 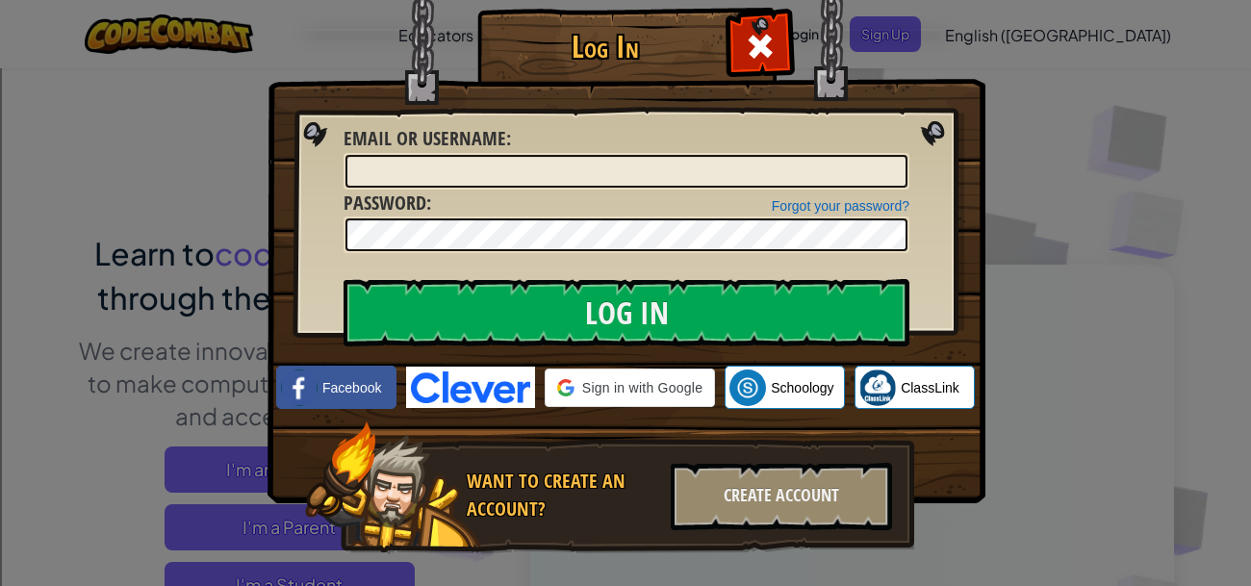 What do you see at coordinates (929, 388) in the screenshot?
I see `span: ClassLink` at bounding box center [929, 388].